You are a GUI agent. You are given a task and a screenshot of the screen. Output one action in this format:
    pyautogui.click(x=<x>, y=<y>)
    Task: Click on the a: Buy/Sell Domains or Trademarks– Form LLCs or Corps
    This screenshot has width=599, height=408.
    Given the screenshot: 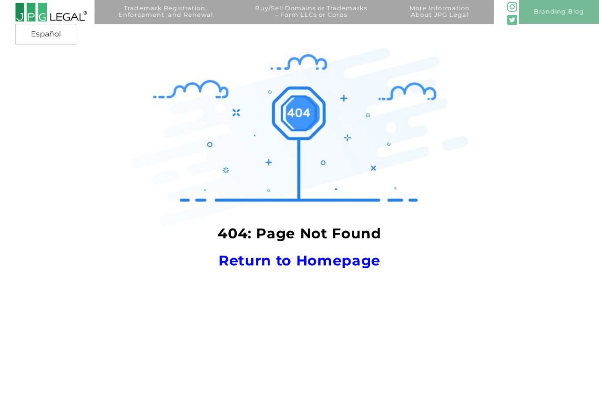 What is the action you would take?
    pyautogui.click(x=311, y=17)
    